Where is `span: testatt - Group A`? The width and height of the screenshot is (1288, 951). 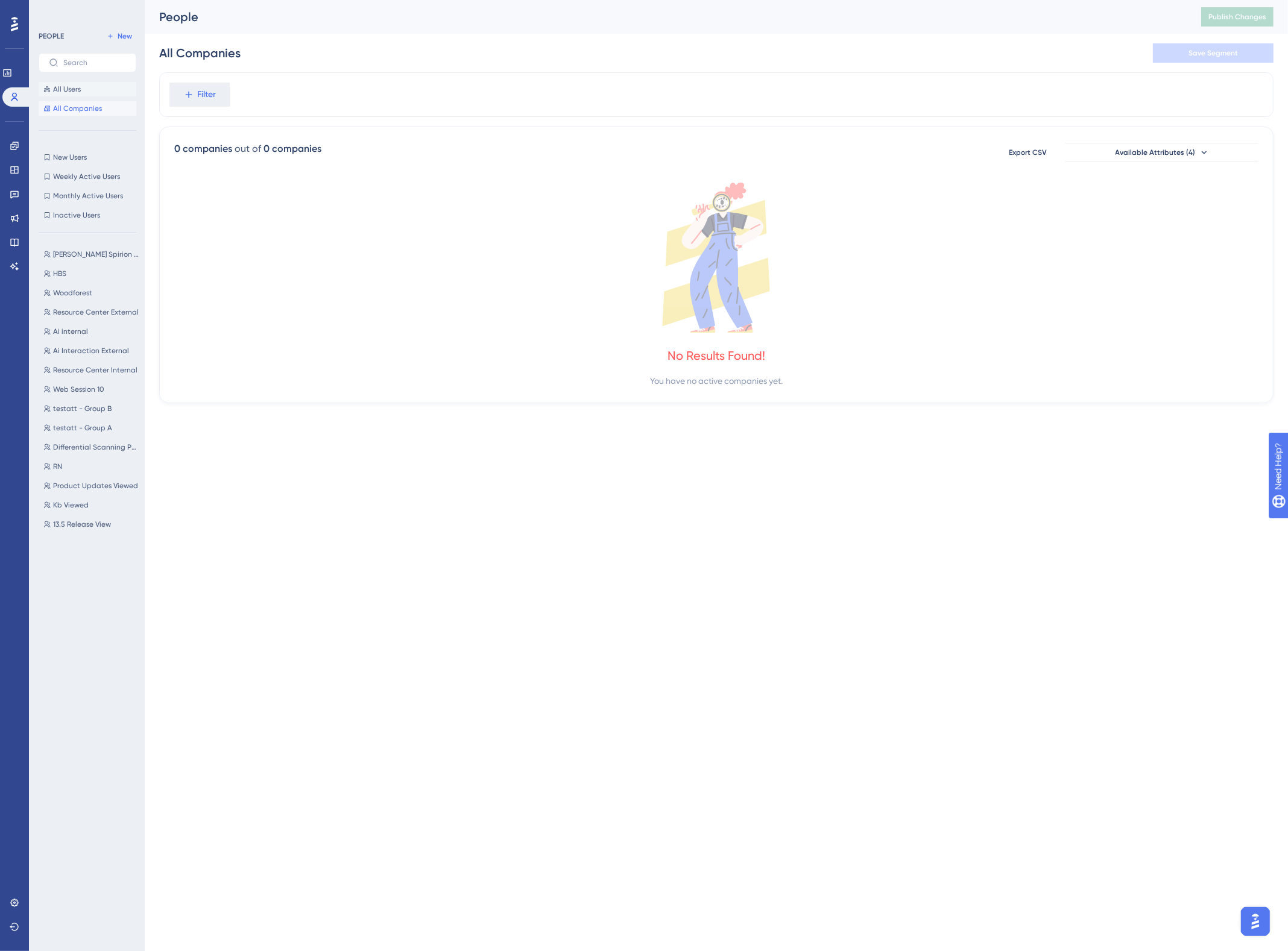
span: testatt - Group A is located at coordinates (82, 428).